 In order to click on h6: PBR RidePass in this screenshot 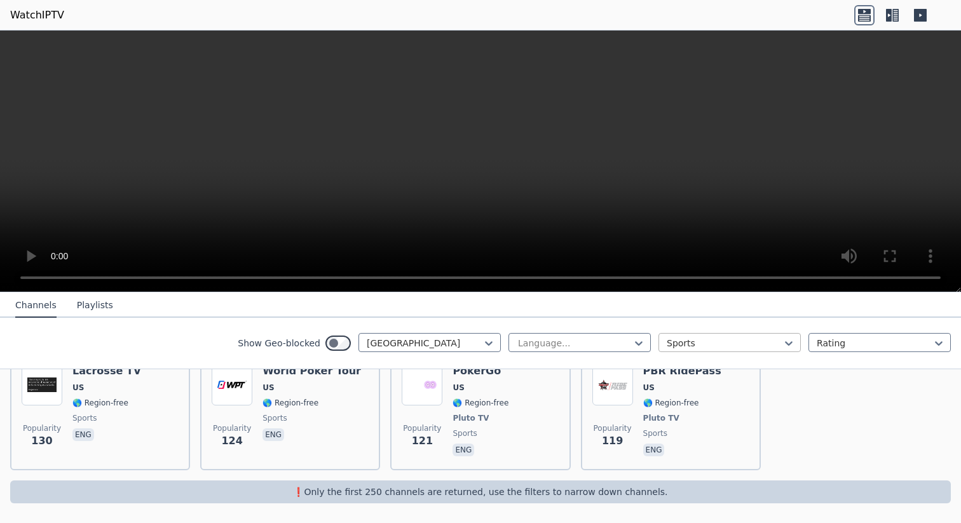, I will do `click(682, 371)`.